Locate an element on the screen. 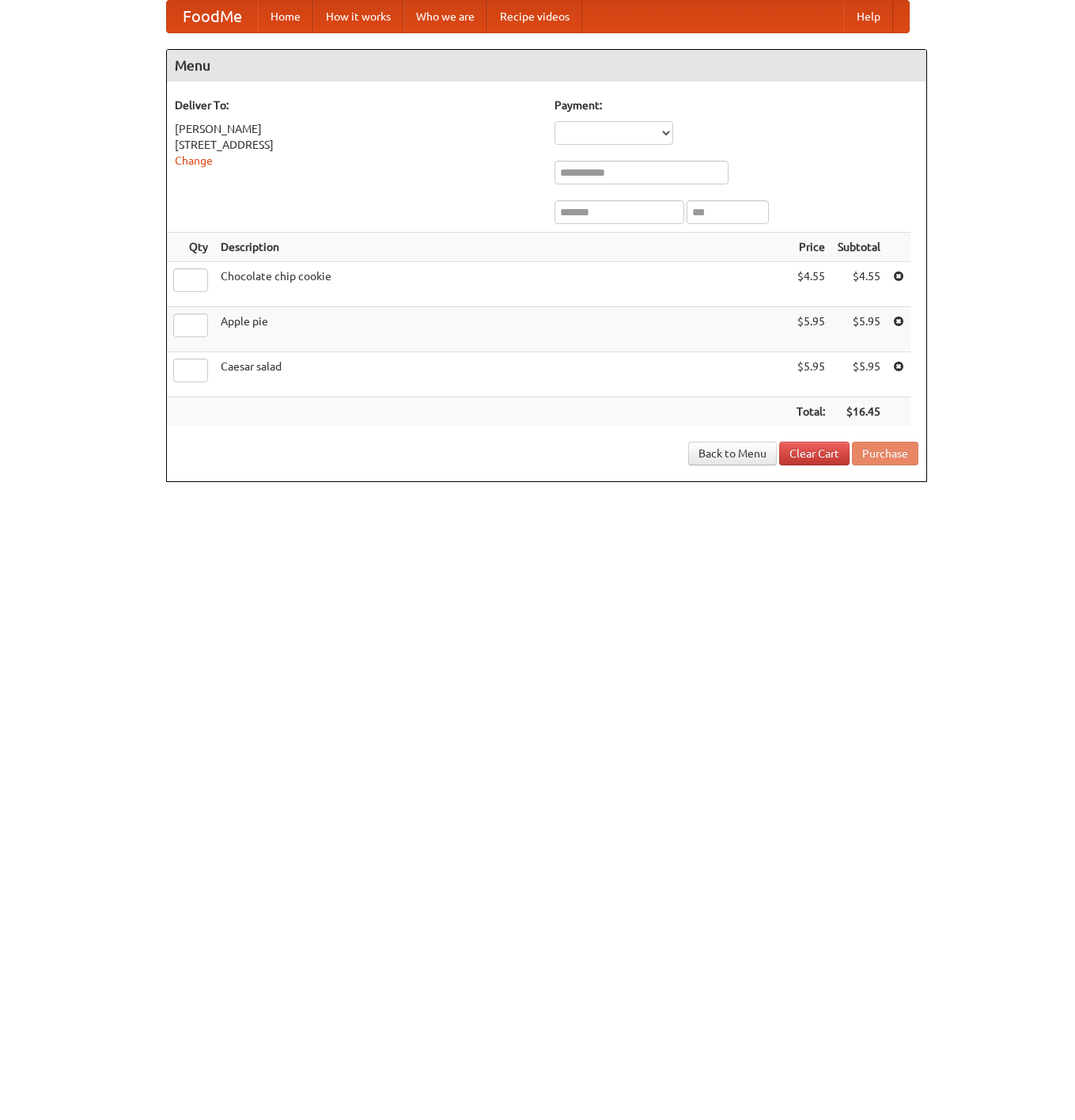  a: FoodMe is located at coordinates (212, 17).